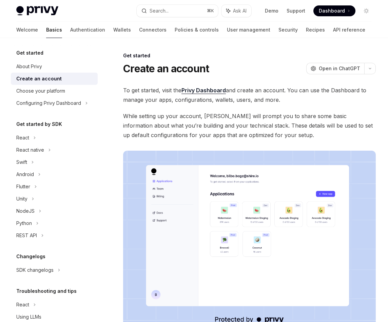 The width and height of the screenshot is (388, 322). I want to click on div: REST API, so click(26, 235).